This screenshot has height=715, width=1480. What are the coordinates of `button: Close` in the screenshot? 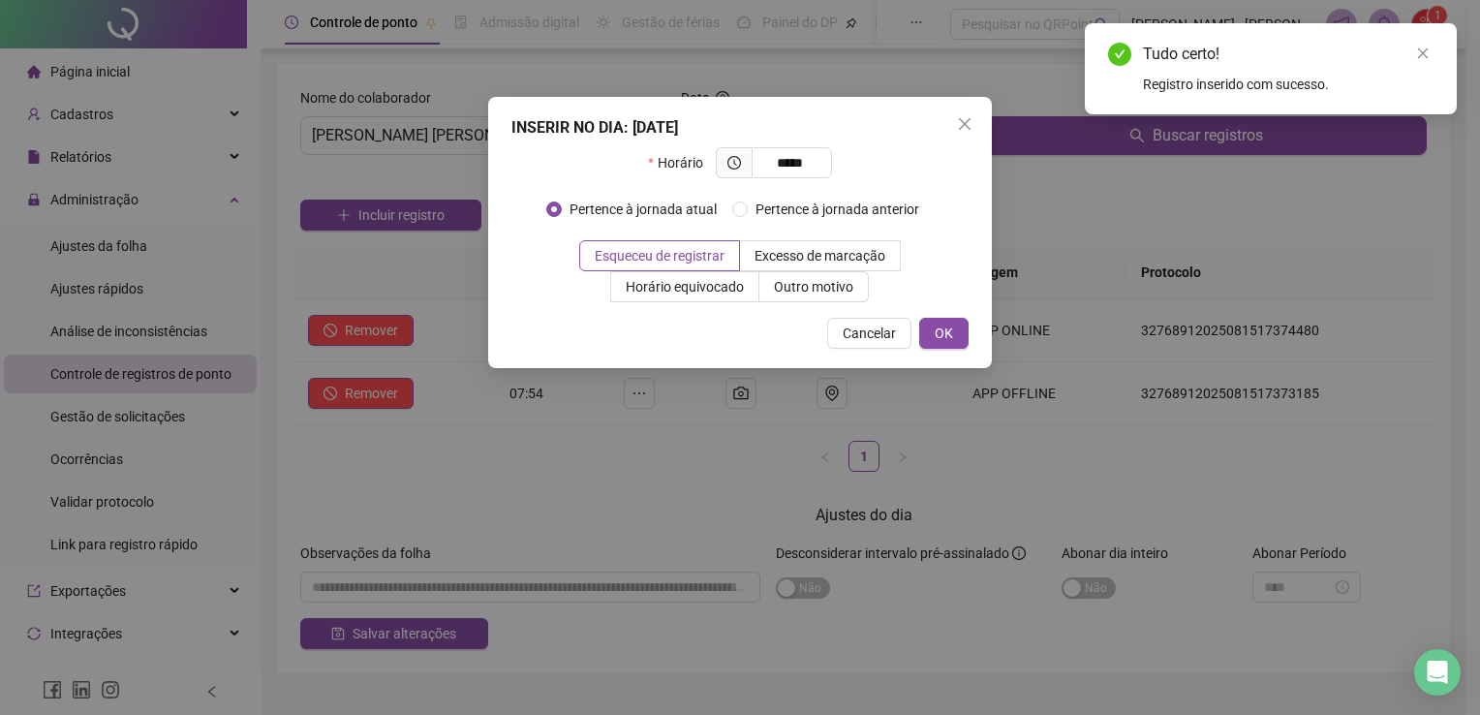 It's located at (964, 124).